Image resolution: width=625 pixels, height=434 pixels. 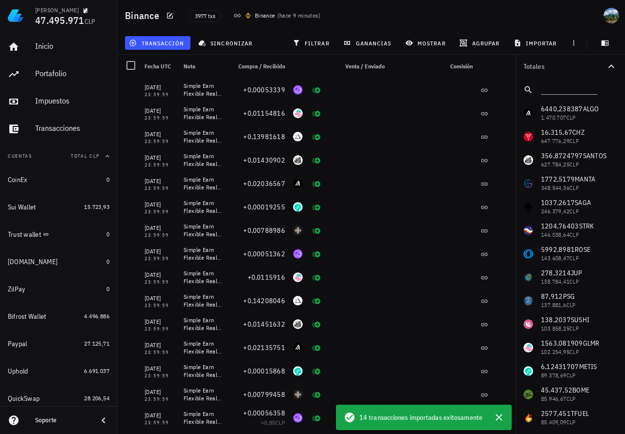 I want to click on div: QuickSwap, so click(x=23, y=398).